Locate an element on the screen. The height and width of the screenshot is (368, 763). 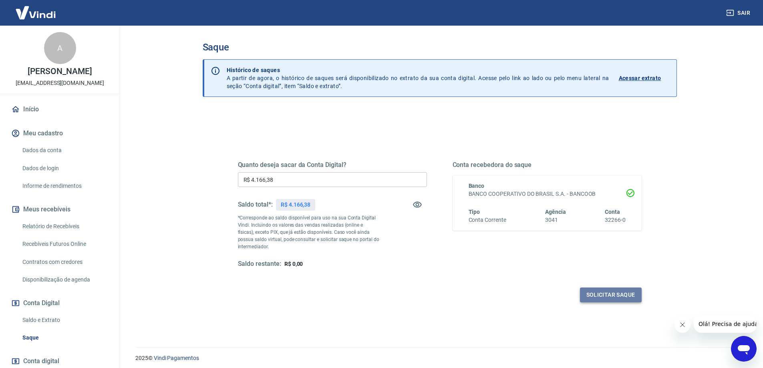
p: R$ 4.166,38 is located at coordinates (296, 205).